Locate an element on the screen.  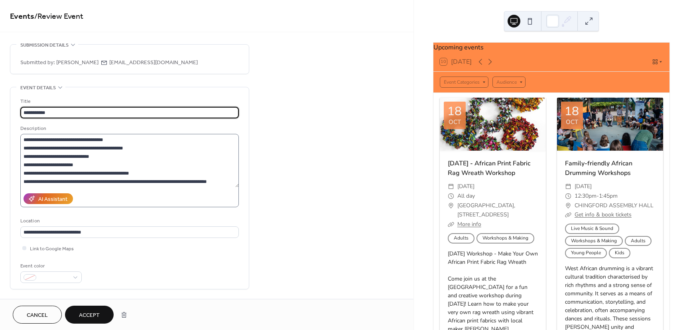
button: Accept is located at coordinates (89, 315).